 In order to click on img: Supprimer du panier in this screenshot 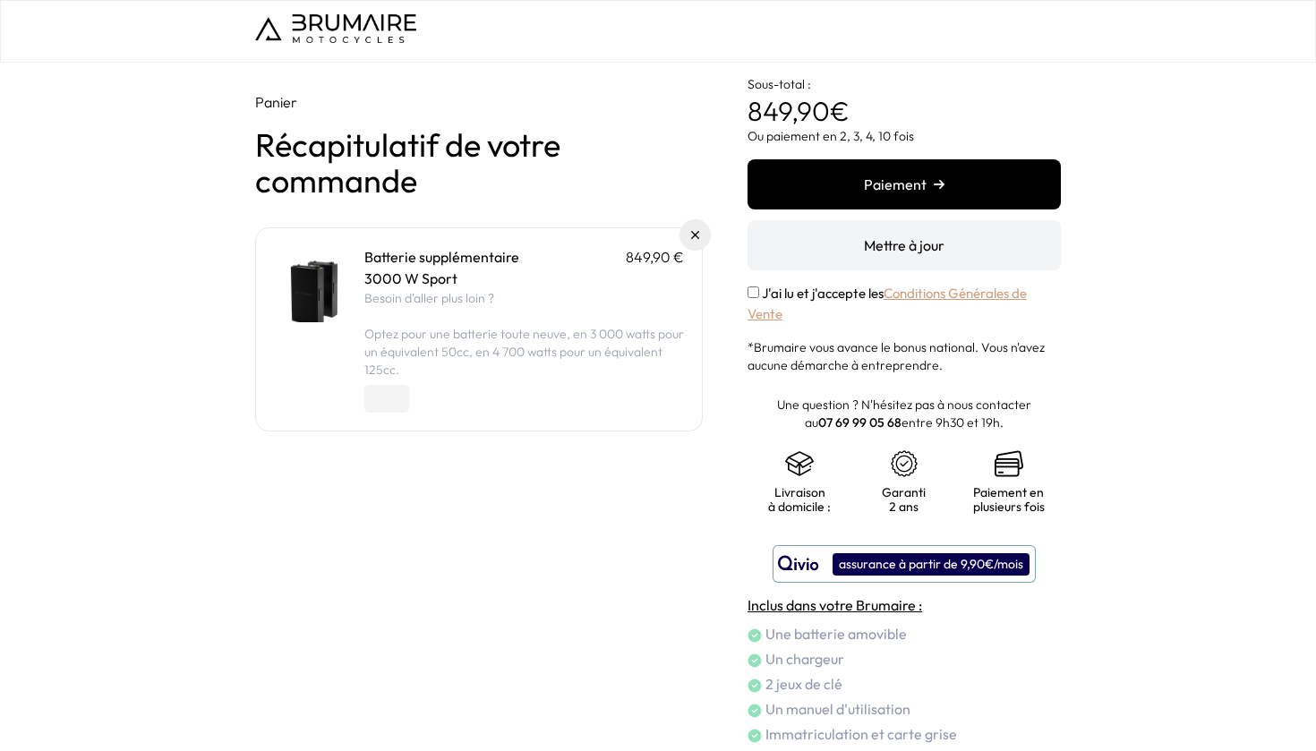, I will do `click(694, 234)`.